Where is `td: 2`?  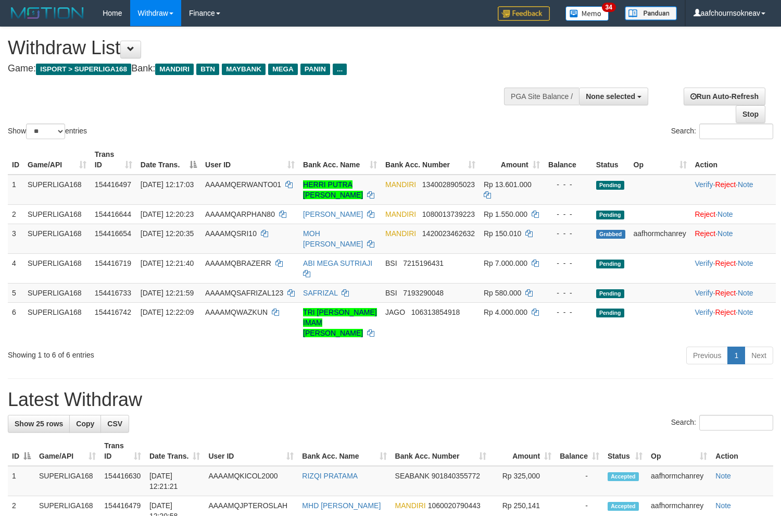 td: 2 is located at coordinates (16, 214).